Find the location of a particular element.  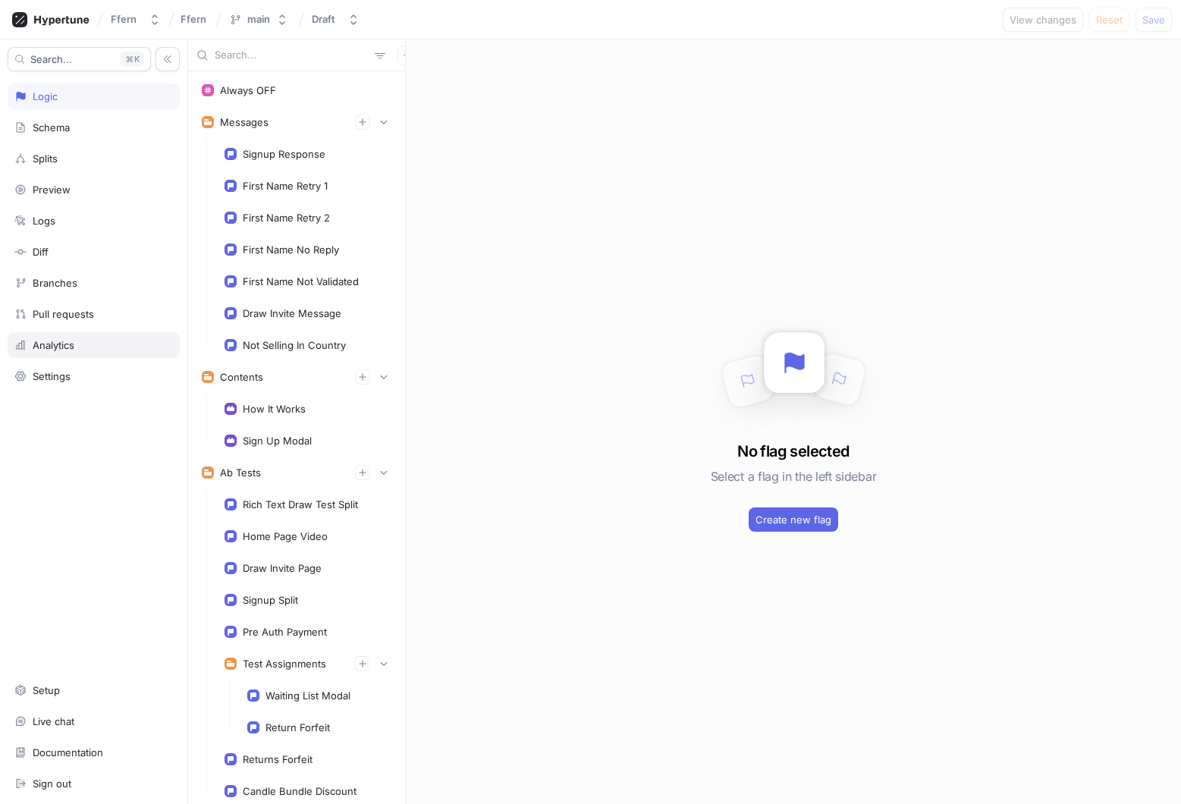

div: Waiting List Modal is located at coordinates (308, 695).